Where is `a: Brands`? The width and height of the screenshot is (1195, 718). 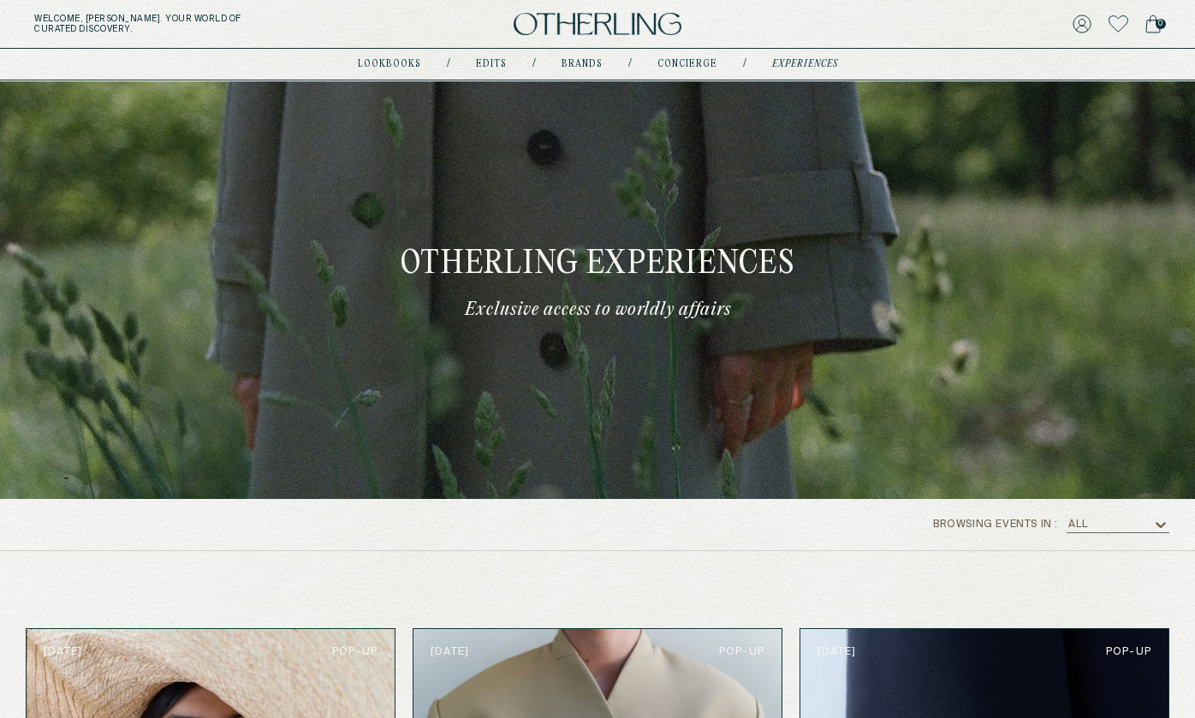
a: Brands is located at coordinates (582, 64).